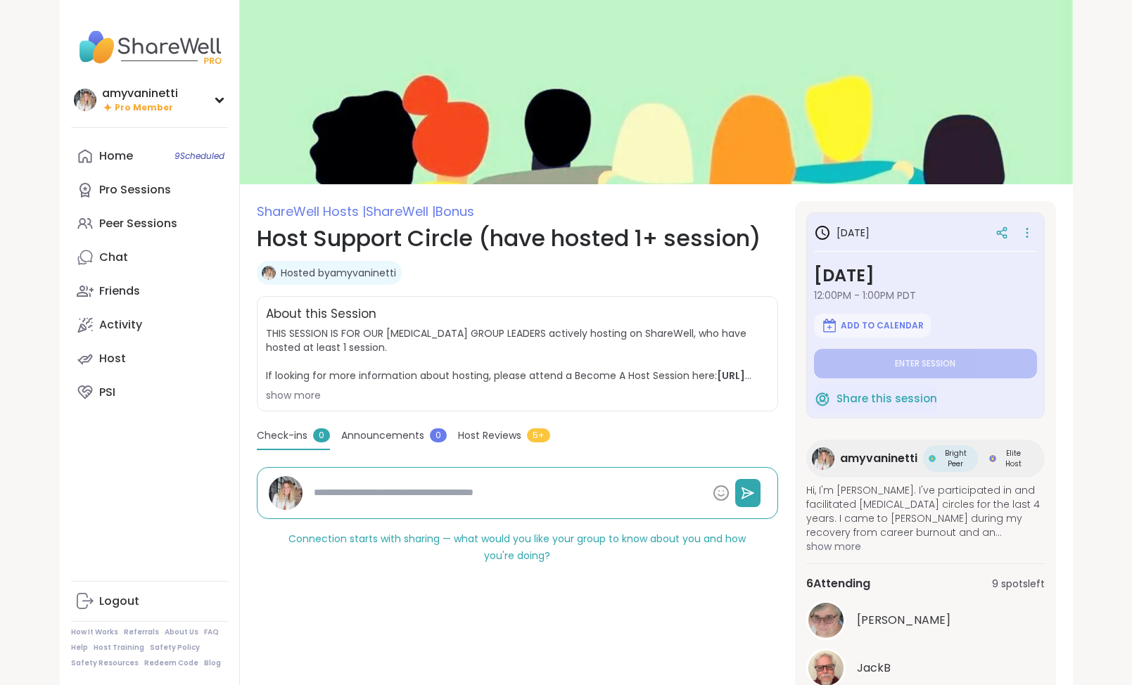 The height and width of the screenshot is (685, 1132). I want to click on a: Peer Sessions, so click(149, 224).